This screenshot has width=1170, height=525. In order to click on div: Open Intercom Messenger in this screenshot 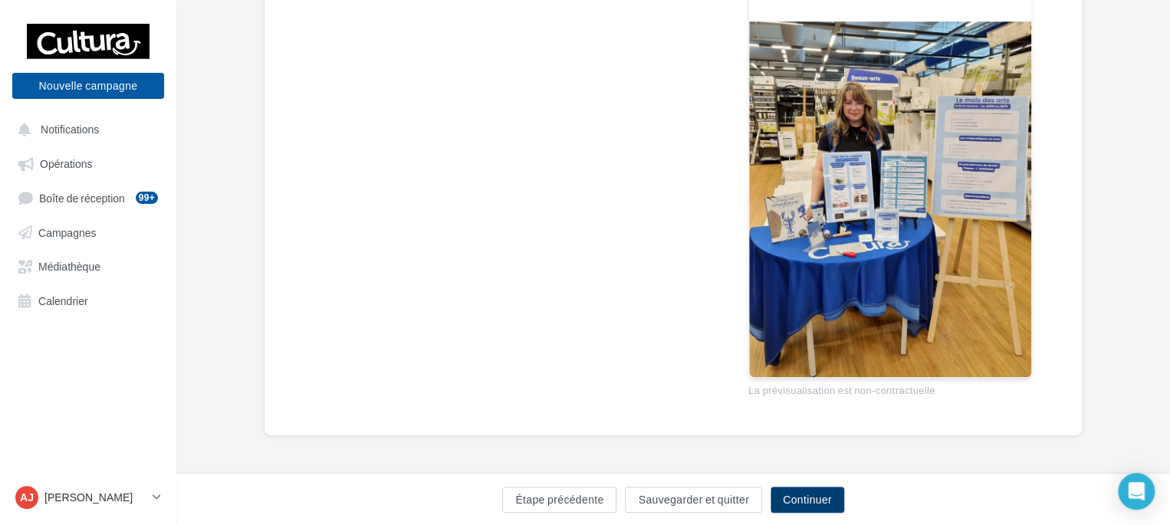, I will do `click(1137, 492)`.